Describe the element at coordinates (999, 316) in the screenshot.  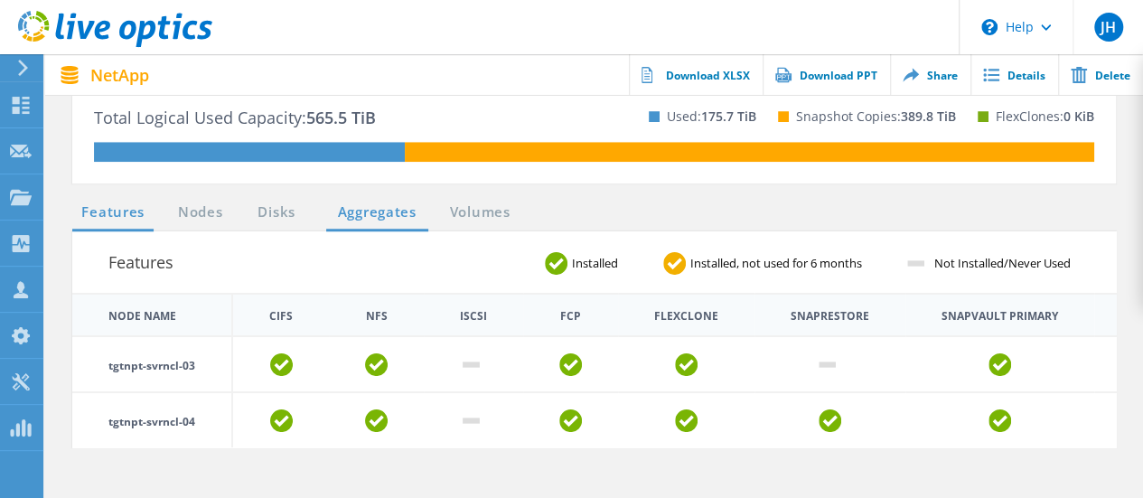
I see `th: Snapvault Primary` at that location.